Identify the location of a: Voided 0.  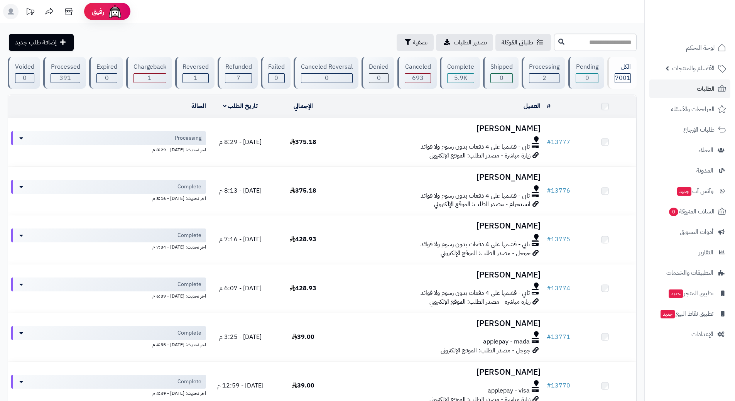
(24, 72).